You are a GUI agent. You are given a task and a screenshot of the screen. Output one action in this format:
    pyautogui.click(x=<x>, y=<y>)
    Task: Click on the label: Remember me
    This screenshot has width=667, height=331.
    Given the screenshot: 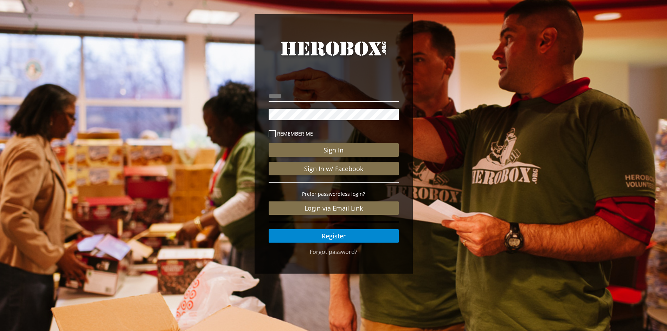 What is the action you would take?
    pyautogui.click(x=334, y=133)
    